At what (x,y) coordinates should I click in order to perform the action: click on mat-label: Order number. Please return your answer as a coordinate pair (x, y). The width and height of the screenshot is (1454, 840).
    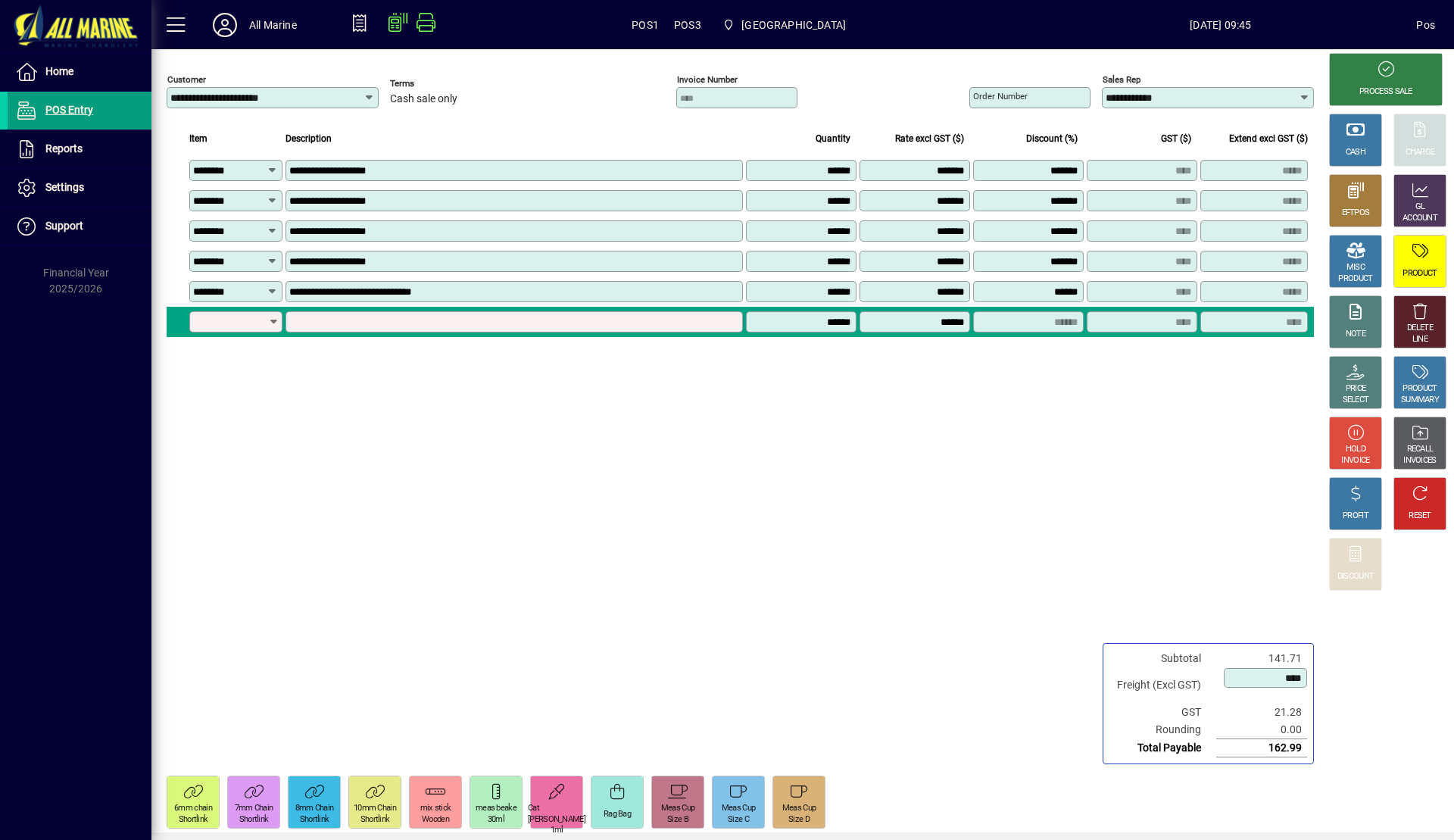
    Looking at the image, I should click on (1000, 96).